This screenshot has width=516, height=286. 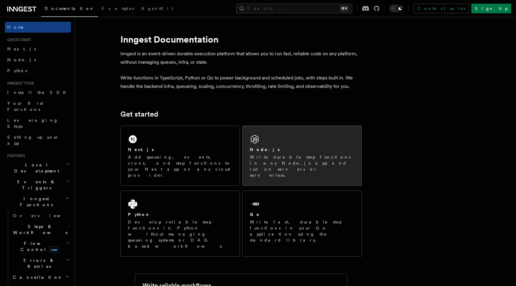 What do you see at coordinates (118, 9) in the screenshot?
I see `a: Examples` at bounding box center [118, 9].